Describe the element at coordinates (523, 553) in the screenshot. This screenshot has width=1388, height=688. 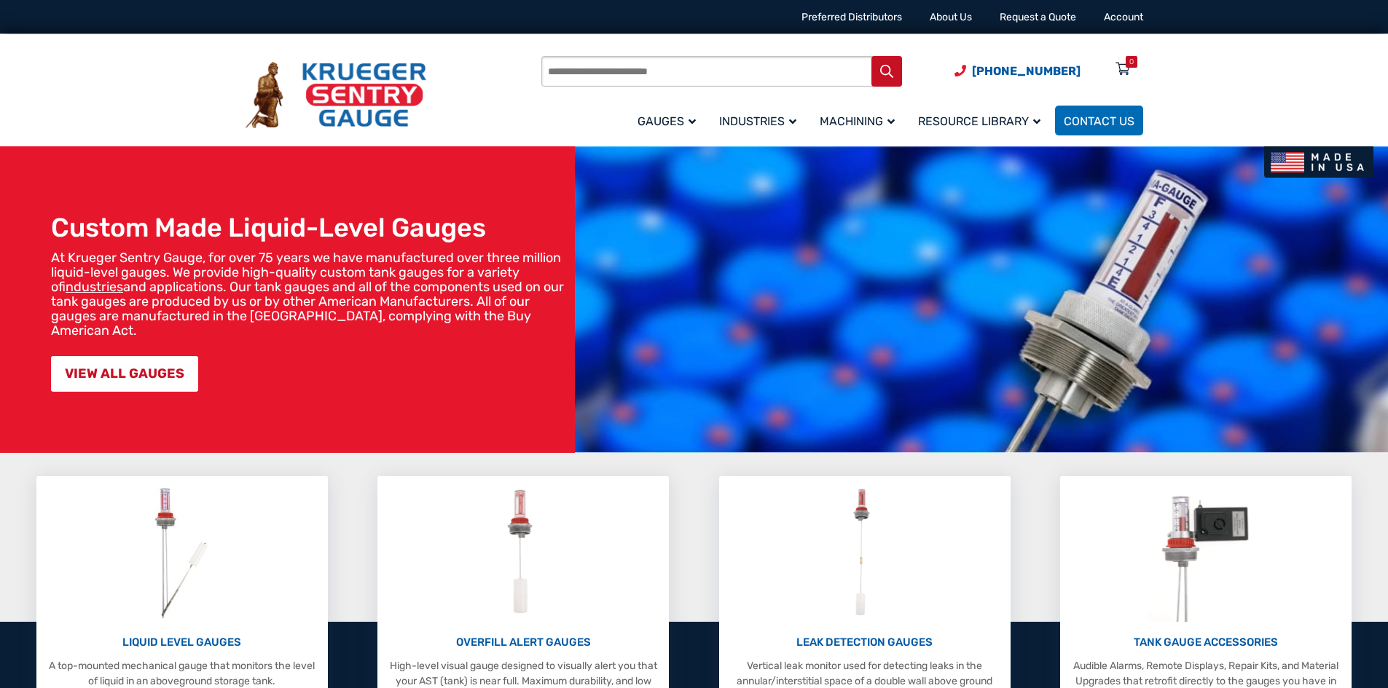
I see `img: Overfill Alert Gauges` at that location.